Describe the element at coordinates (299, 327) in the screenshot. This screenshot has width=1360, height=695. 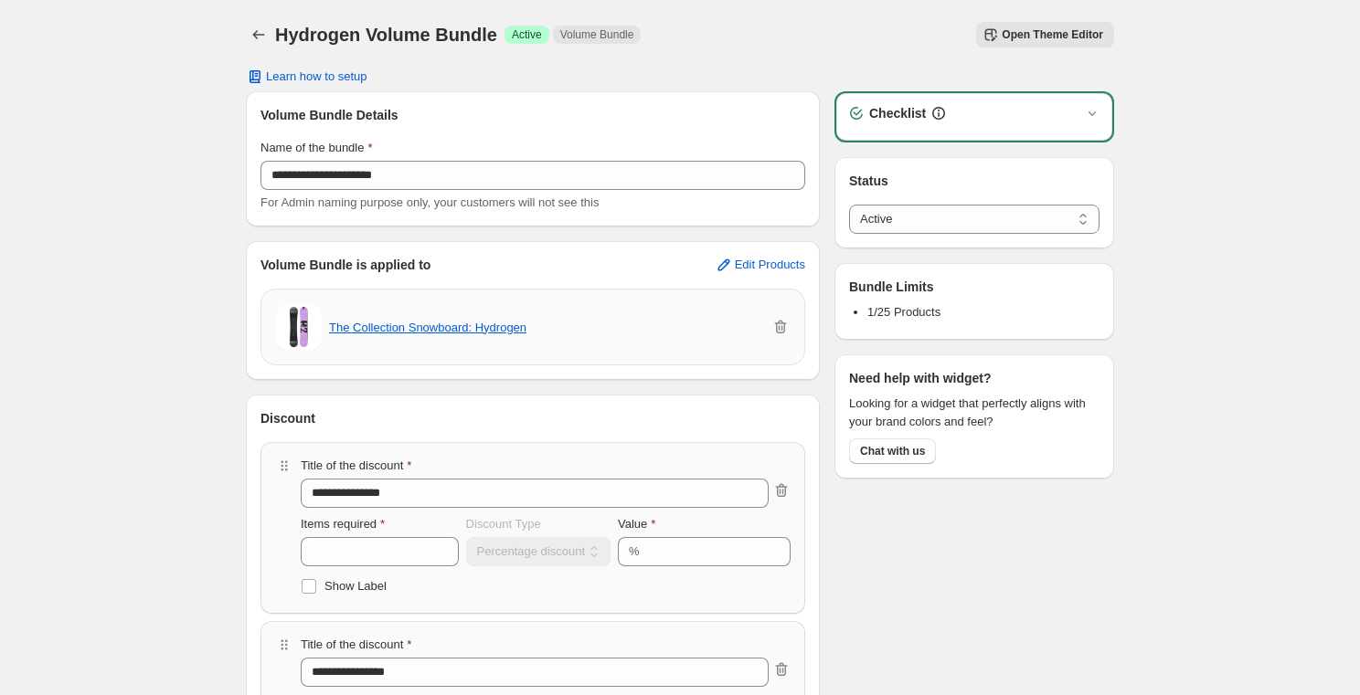
I see `img: The Collection Snowboard: Hydrogen` at that location.